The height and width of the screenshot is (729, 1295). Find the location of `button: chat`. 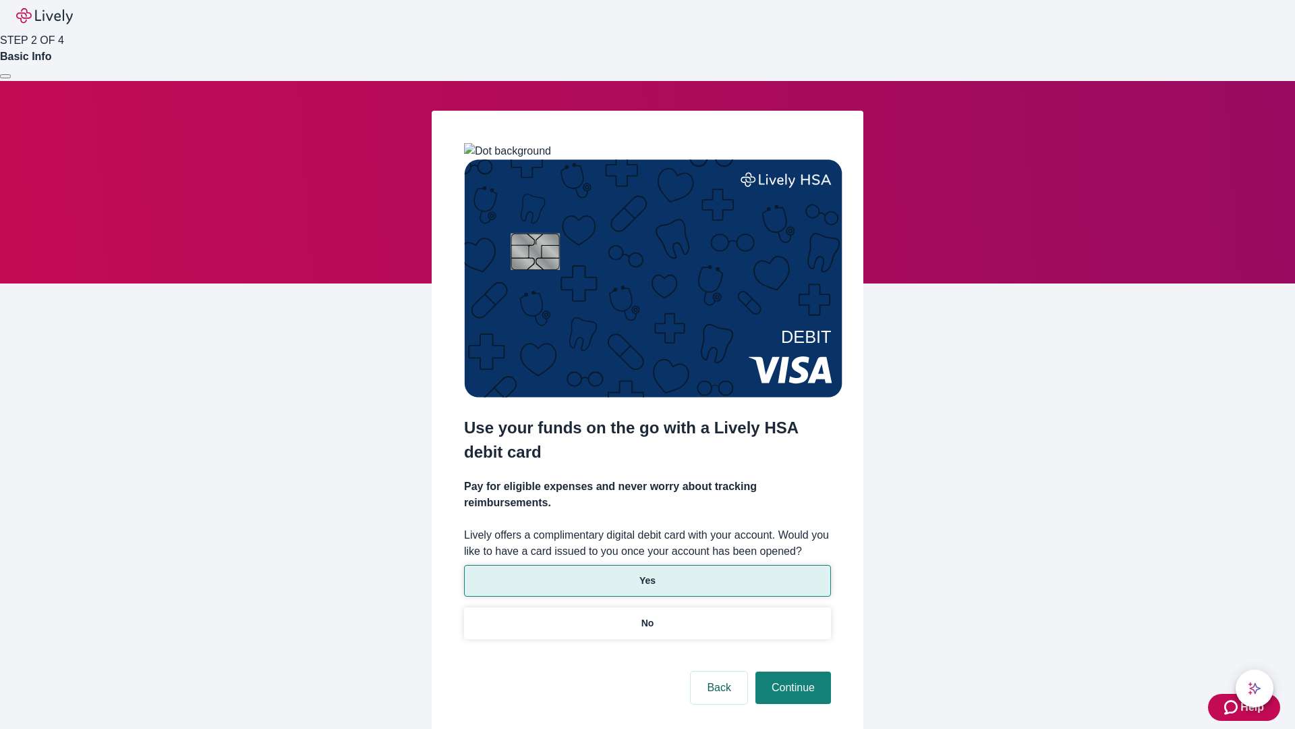

button: chat is located at coordinates (1255, 688).